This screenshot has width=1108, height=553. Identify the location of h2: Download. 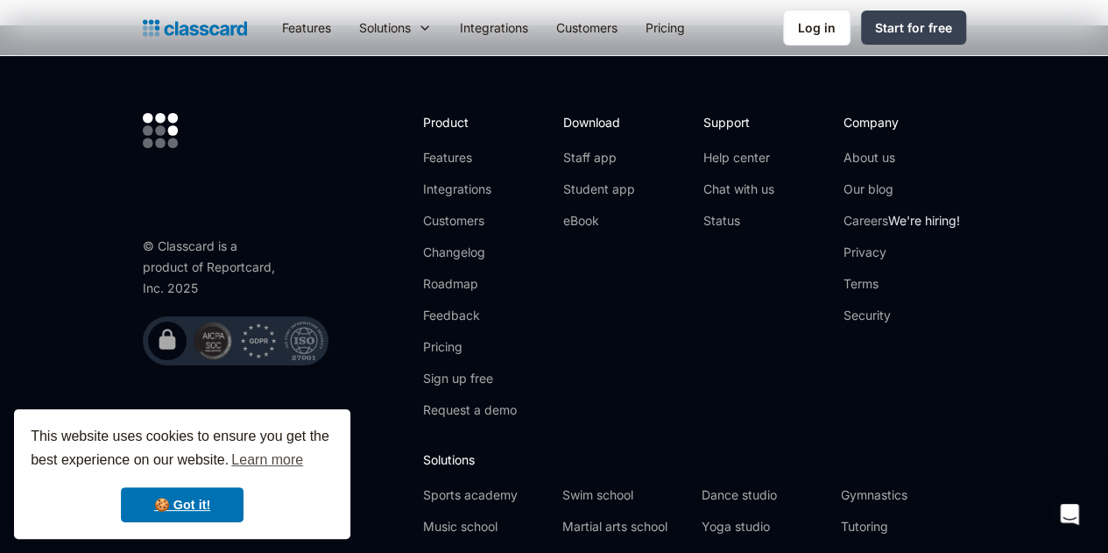
(599, 122).